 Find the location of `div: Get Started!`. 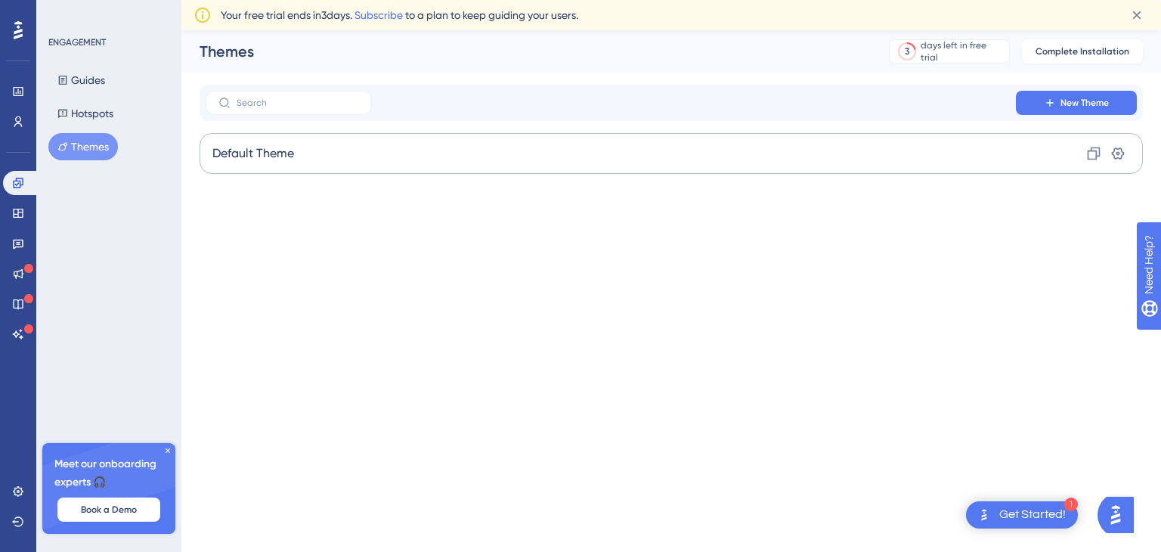

div: Get Started! is located at coordinates (1033, 515).